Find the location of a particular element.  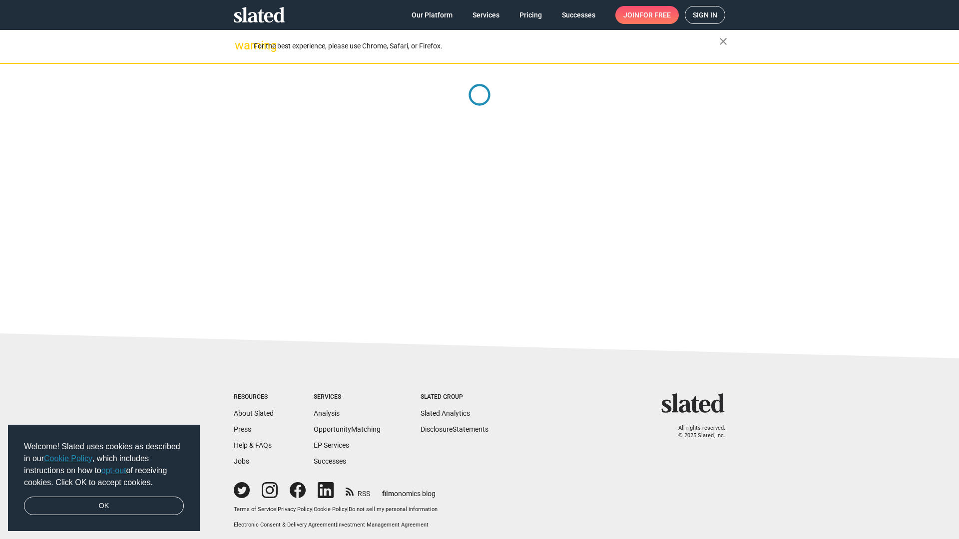

span: for free is located at coordinates (655, 15).